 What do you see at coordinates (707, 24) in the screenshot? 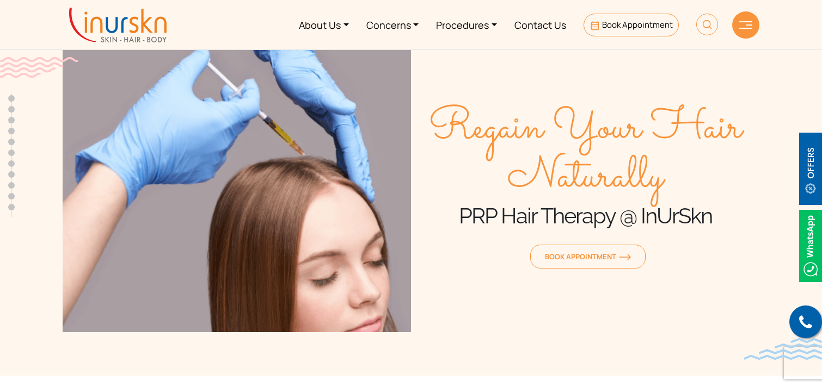
I see `img: HeaderSearch` at bounding box center [707, 24].